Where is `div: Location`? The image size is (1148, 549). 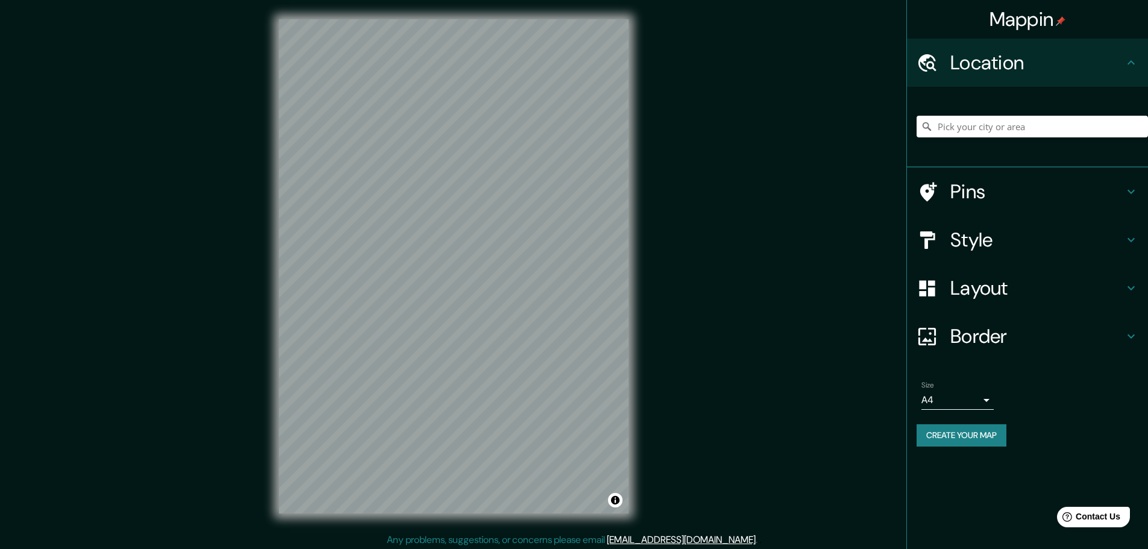 div: Location is located at coordinates (1028, 63).